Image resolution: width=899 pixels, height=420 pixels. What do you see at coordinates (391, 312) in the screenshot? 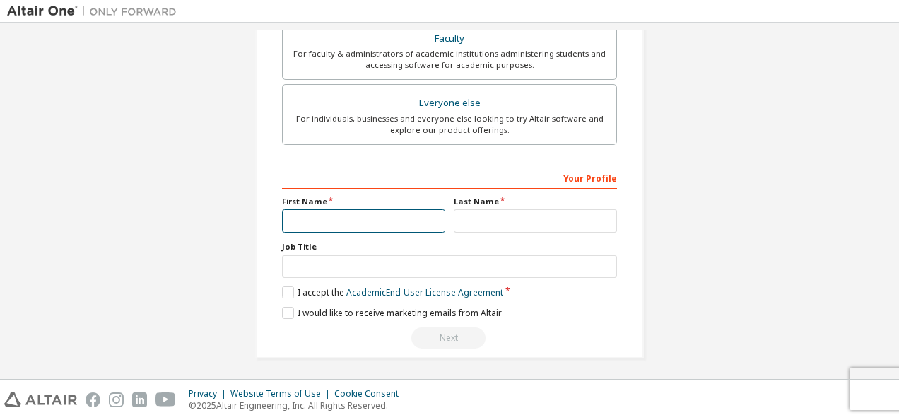
I see `label: I would like to receive marketing emails from Altair` at bounding box center [391, 312].